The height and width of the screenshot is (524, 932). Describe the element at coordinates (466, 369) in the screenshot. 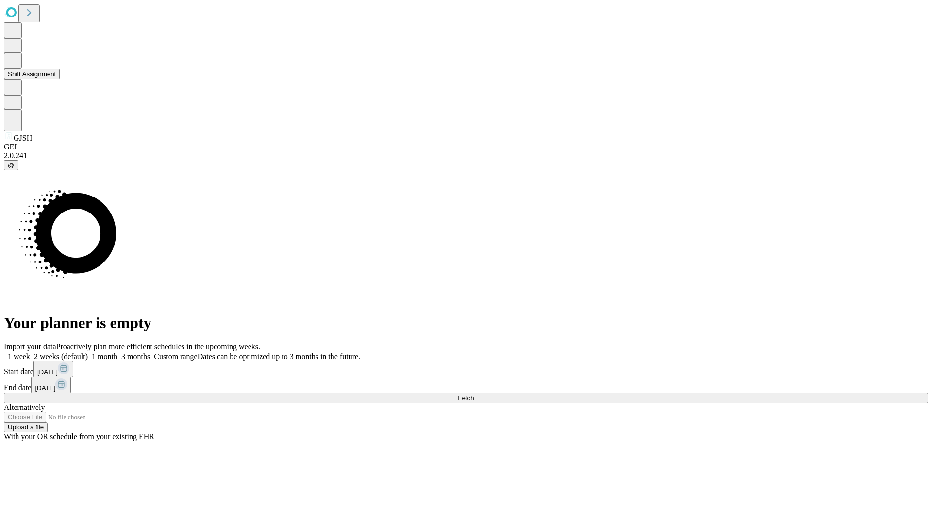

I see `div: Start date` at that location.